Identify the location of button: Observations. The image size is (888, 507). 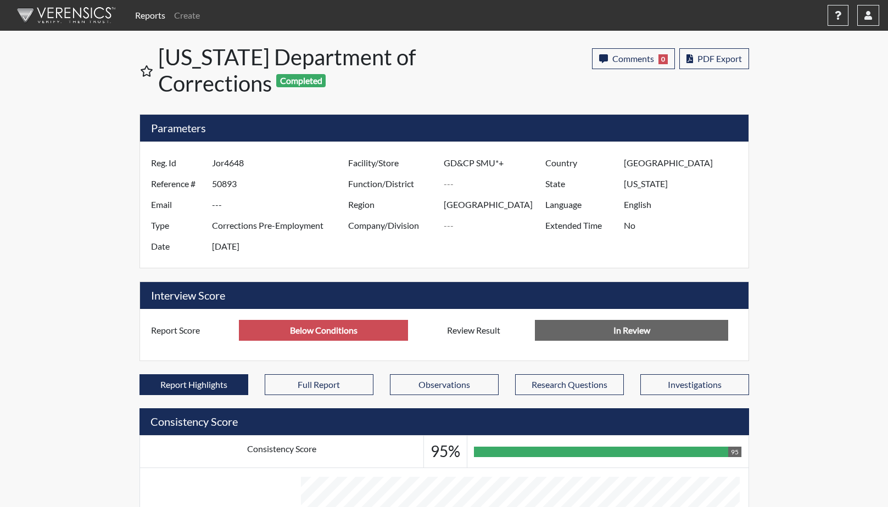
(444, 385).